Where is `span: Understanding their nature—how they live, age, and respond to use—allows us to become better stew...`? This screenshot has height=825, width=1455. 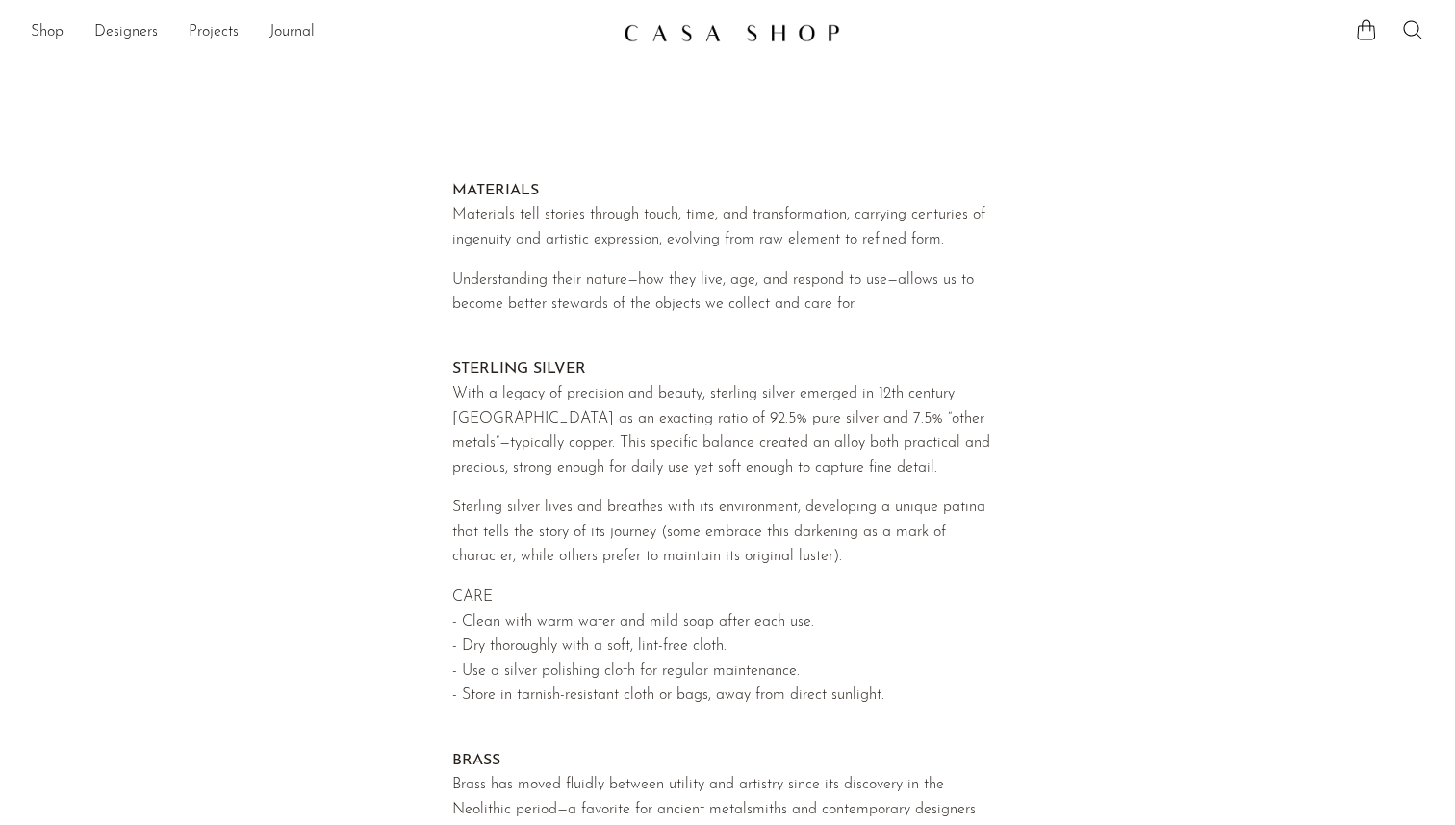
span: Understanding their nature—how they live, age, and respond to use—allows us to become better stew... is located at coordinates (713, 293).